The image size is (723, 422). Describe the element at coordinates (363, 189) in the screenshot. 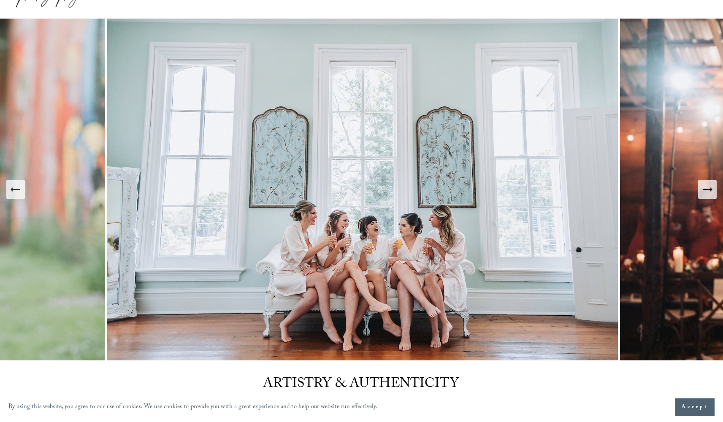

I see `img: The Merrimon-Wynne House Wedding Photography` at that location.